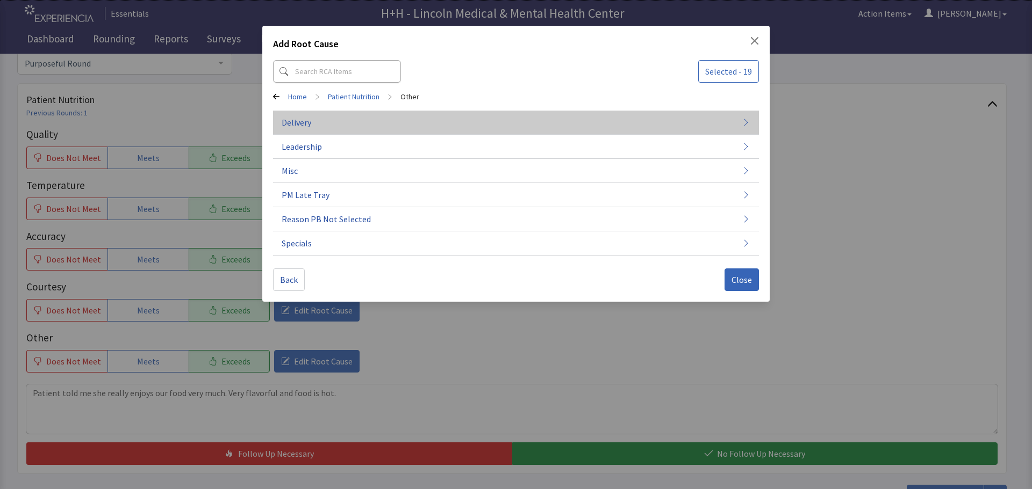 Image resolution: width=1032 pixels, height=489 pixels. I want to click on span: Close, so click(741, 280).